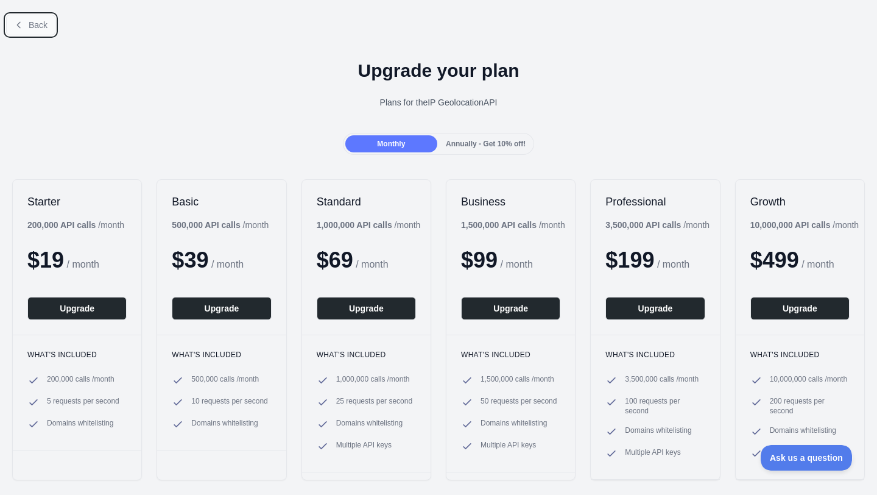 The width and height of the screenshot is (877, 495). What do you see at coordinates (791, 225) in the screenshot?
I see `b: 10,000,000 API calls` at bounding box center [791, 225].